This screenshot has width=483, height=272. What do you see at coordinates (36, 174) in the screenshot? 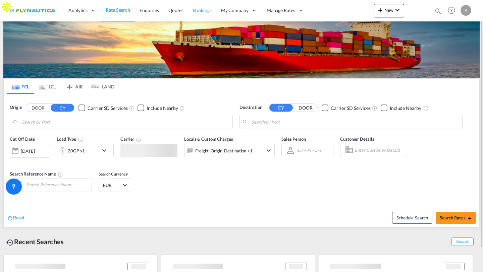
I see `span: Search Reference Name` at bounding box center [36, 174].